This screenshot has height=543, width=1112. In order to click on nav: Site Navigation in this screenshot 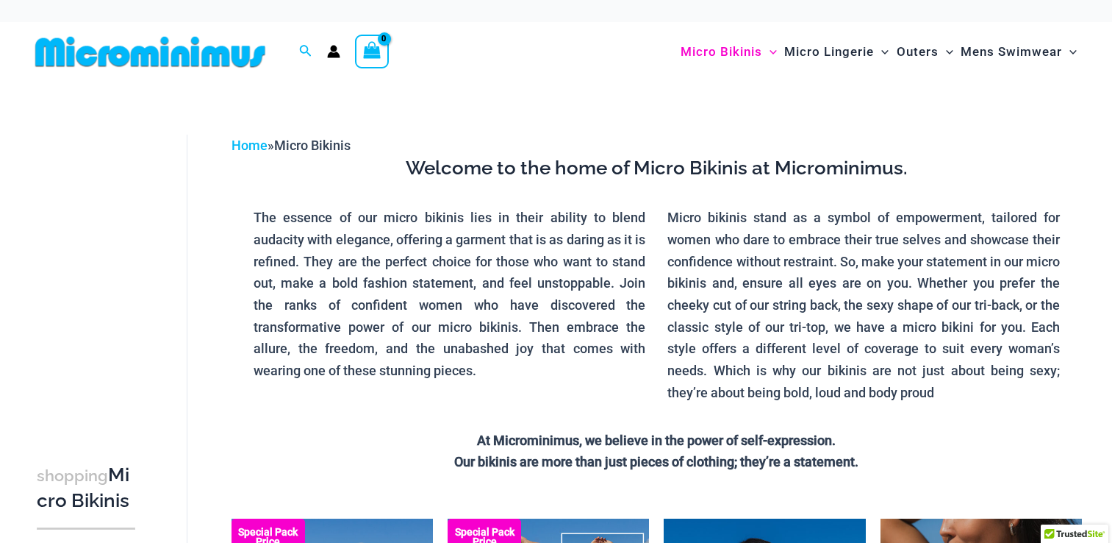, I will do `click(879, 51)`.